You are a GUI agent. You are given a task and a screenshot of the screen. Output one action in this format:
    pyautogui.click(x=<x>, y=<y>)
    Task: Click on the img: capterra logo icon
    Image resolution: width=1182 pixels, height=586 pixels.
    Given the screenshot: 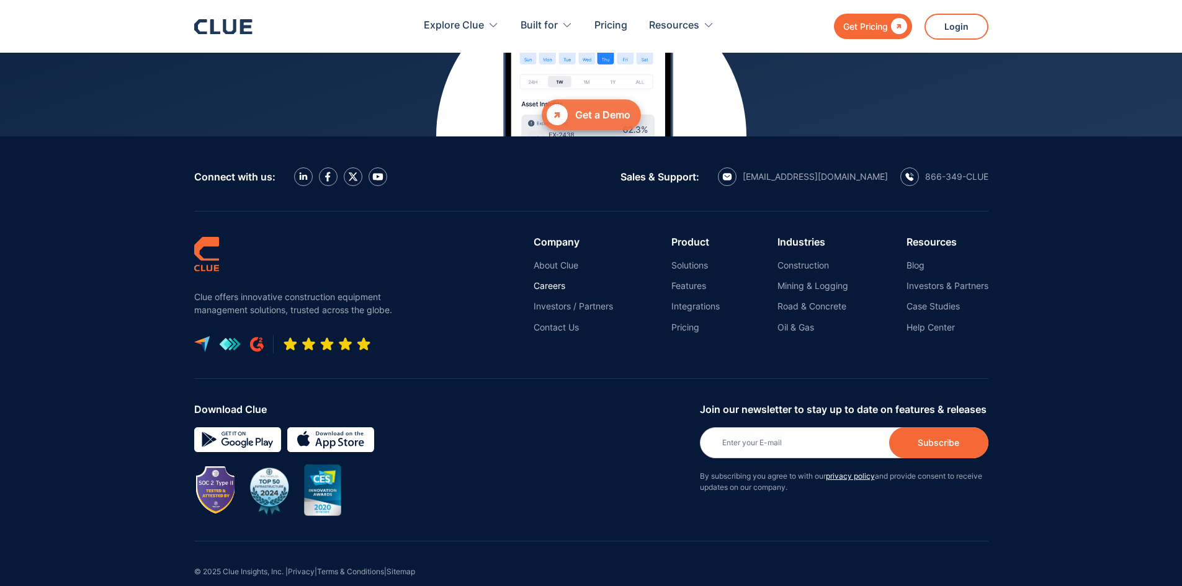 What is the action you would take?
    pyautogui.click(x=202, y=344)
    